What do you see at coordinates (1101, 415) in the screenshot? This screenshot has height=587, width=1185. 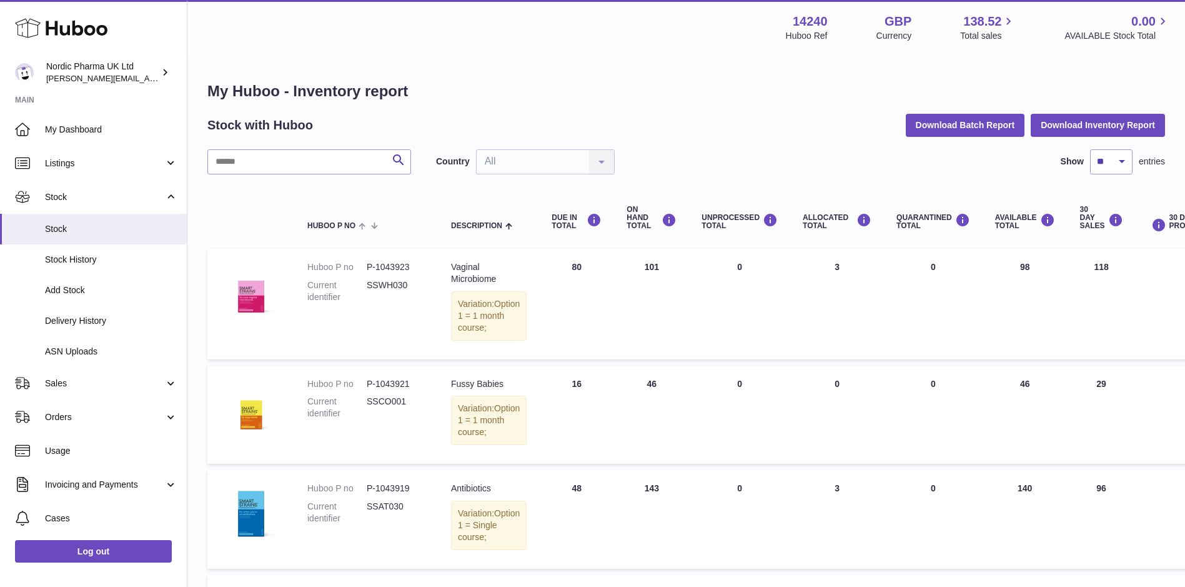 I see `td: 29` at bounding box center [1101, 415].